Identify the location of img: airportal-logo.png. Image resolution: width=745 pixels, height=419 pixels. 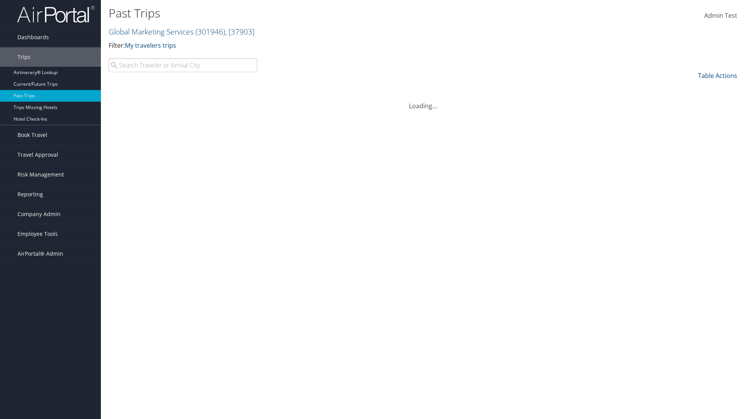
(56, 14).